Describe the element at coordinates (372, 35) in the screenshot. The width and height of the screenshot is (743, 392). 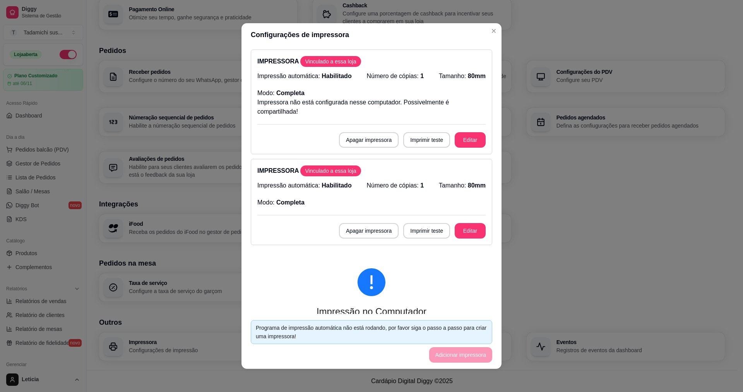
I see `header: Configurações de impressora` at that location.